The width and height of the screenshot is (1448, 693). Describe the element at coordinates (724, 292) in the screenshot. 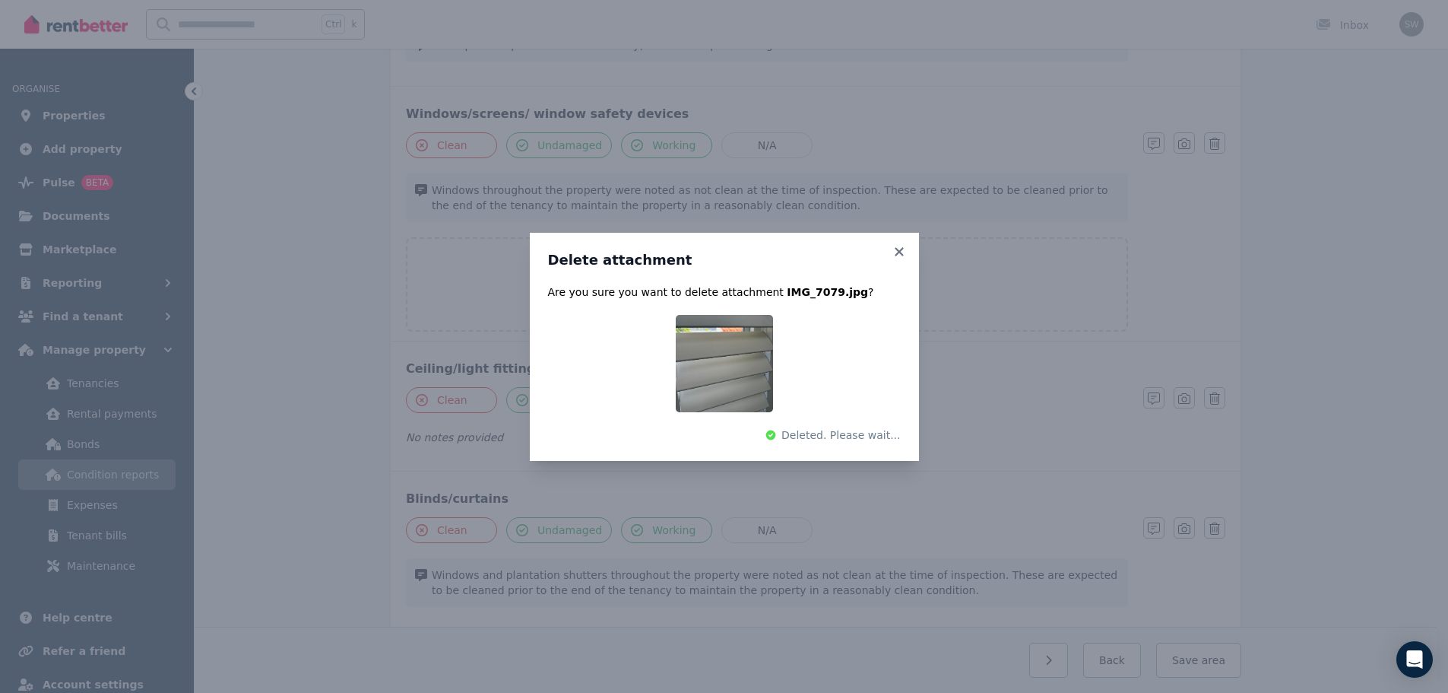

I see `p: Are you sure you want to delete attachment ?` at that location.